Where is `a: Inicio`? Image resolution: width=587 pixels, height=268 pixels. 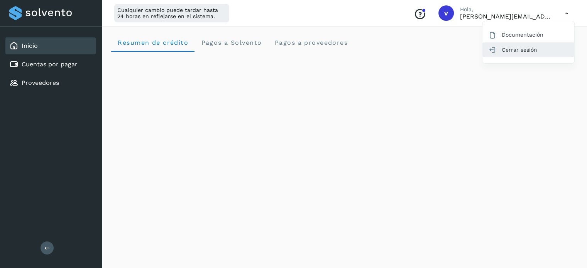
a: Inicio is located at coordinates (30, 46).